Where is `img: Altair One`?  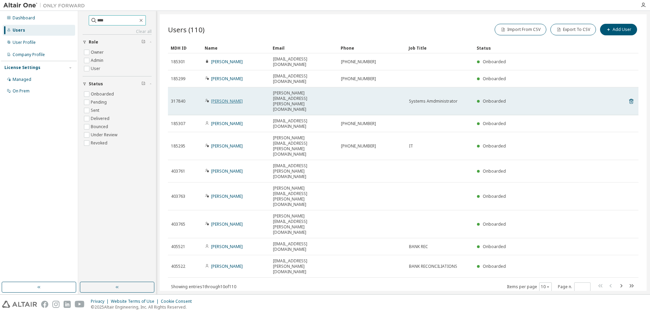
img: Altair One is located at coordinates (46, 5).